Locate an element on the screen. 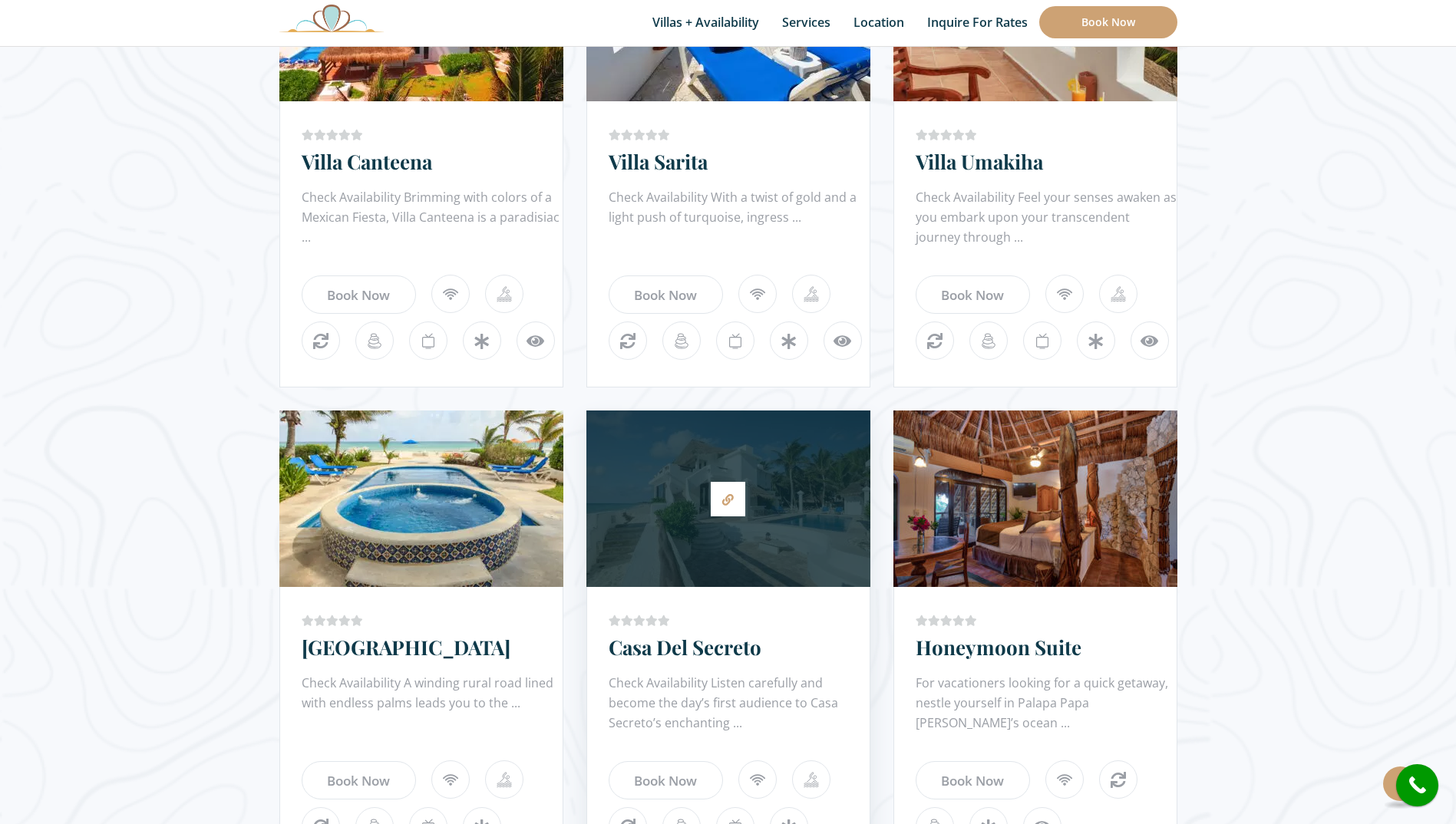 This screenshot has width=1456, height=824. div: Check Availability A winding rural road lined with endless palms leads you to the ... is located at coordinates (432, 704).